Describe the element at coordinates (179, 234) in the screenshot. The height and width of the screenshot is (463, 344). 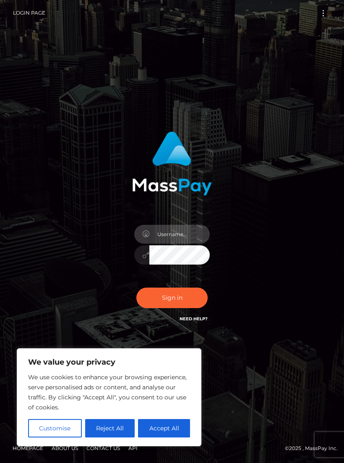
I see `input: Username...` at that location.